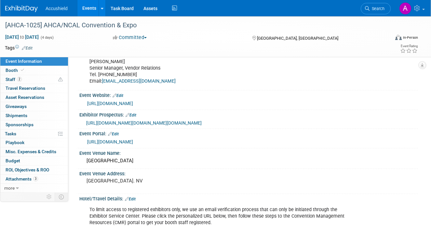 The height and width of the screenshot is (229, 431). What do you see at coordinates (49, 197) in the screenshot?
I see `td: Personalize Event Tab Strip` at bounding box center [49, 197].